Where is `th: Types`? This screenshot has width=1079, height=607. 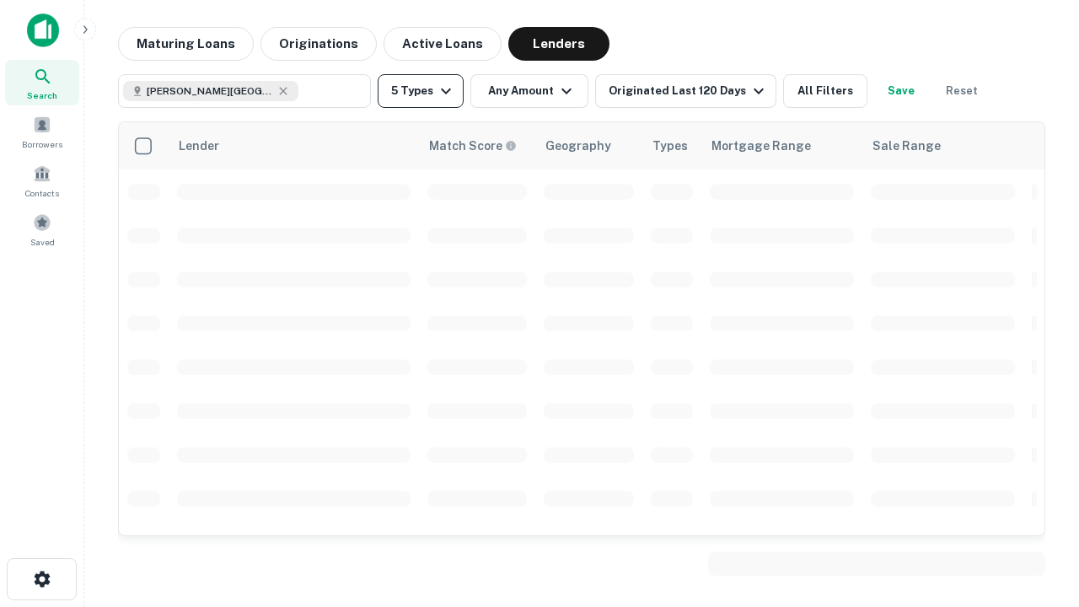
th: Types is located at coordinates (672, 146).